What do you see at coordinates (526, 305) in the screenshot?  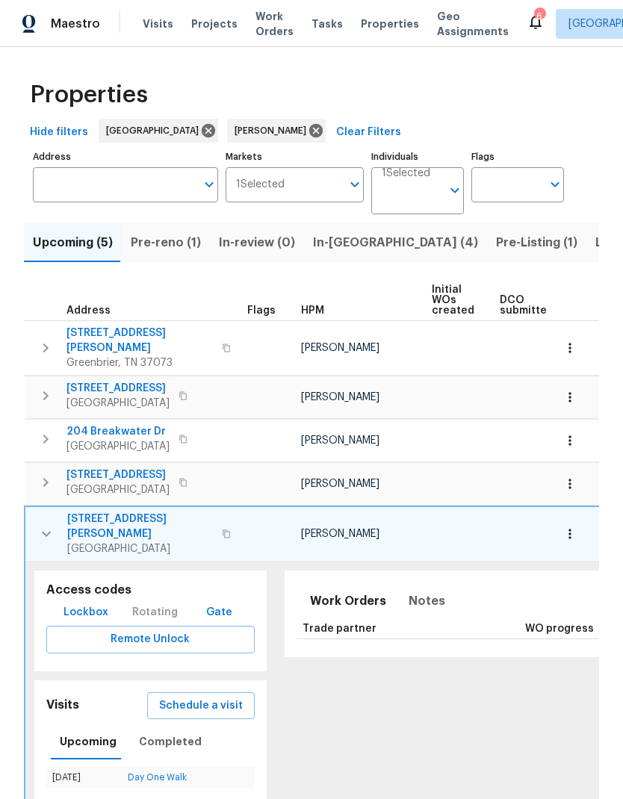 I see `span: DCO submitted` at bounding box center [526, 305].